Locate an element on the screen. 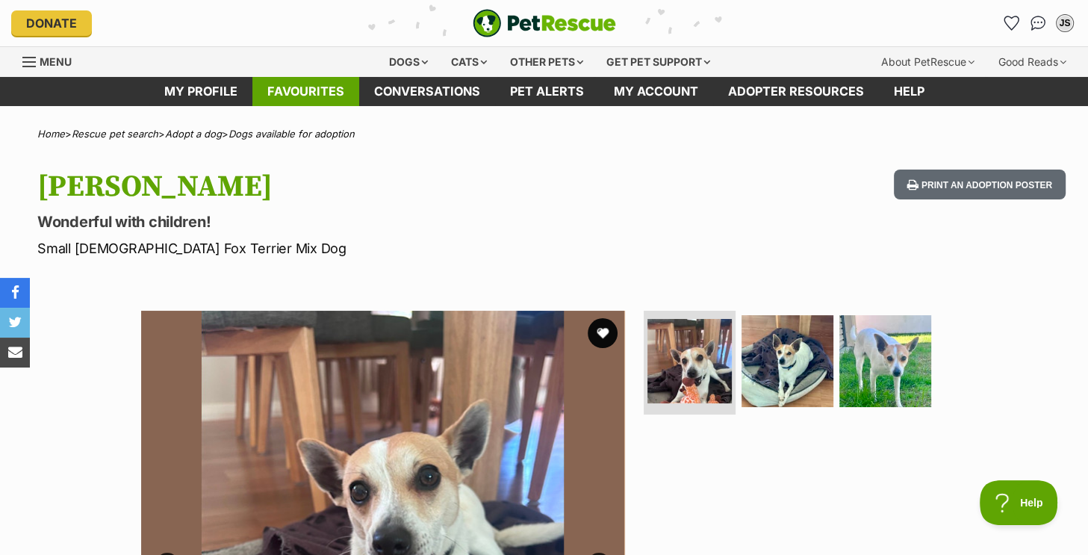 This screenshot has width=1088, height=555. a: Adopt a dog is located at coordinates (193, 134).